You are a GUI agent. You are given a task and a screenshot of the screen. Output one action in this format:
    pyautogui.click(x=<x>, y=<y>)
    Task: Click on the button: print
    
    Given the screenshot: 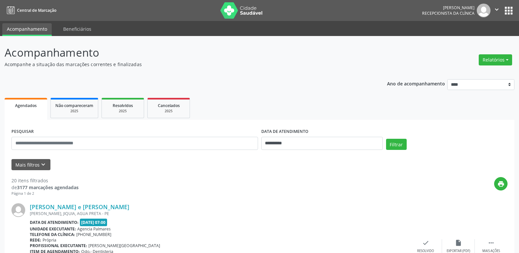 What is the action you would take?
    pyautogui.click(x=501, y=184)
    